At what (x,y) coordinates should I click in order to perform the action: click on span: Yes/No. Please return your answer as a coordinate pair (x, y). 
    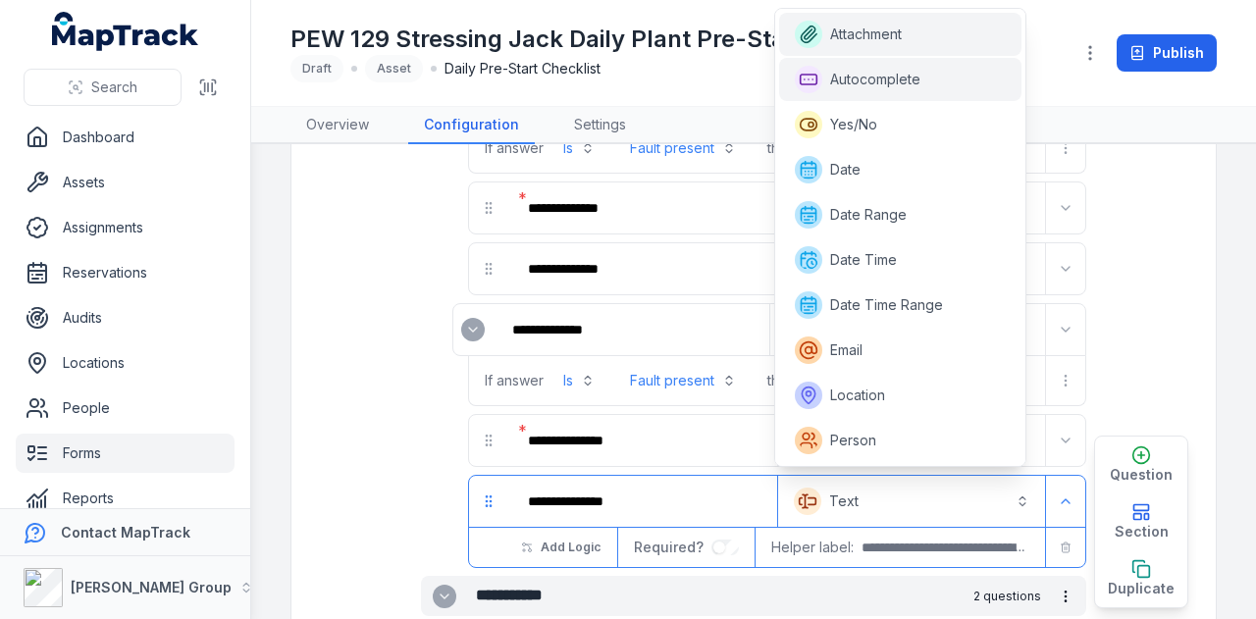
    Looking at the image, I should click on (854, 125).